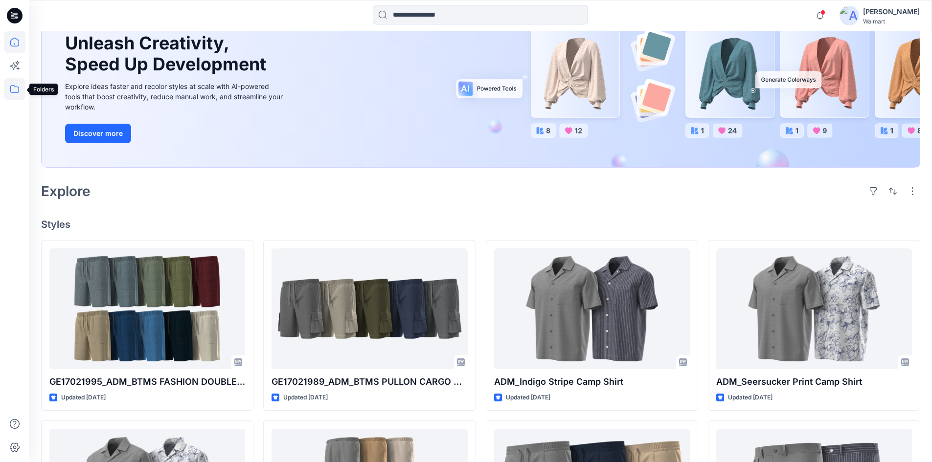  I want to click on a: GE17021995_ADM_BTMS FASHION DOUBLECLOTH SHORT, so click(147, 309).